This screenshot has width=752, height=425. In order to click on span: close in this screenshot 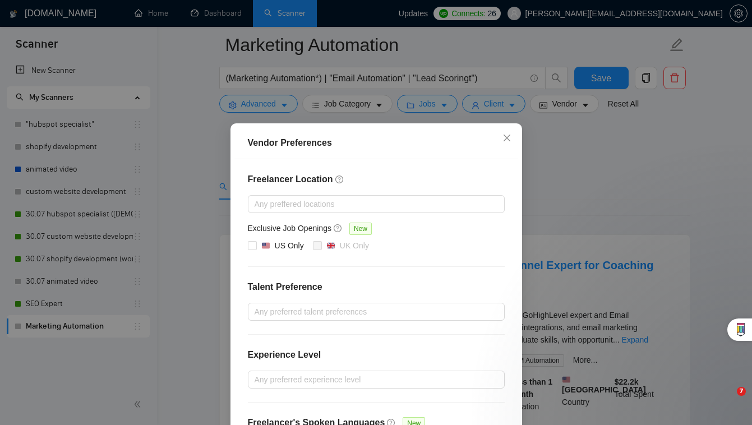, I will do `click(507, 138)`.